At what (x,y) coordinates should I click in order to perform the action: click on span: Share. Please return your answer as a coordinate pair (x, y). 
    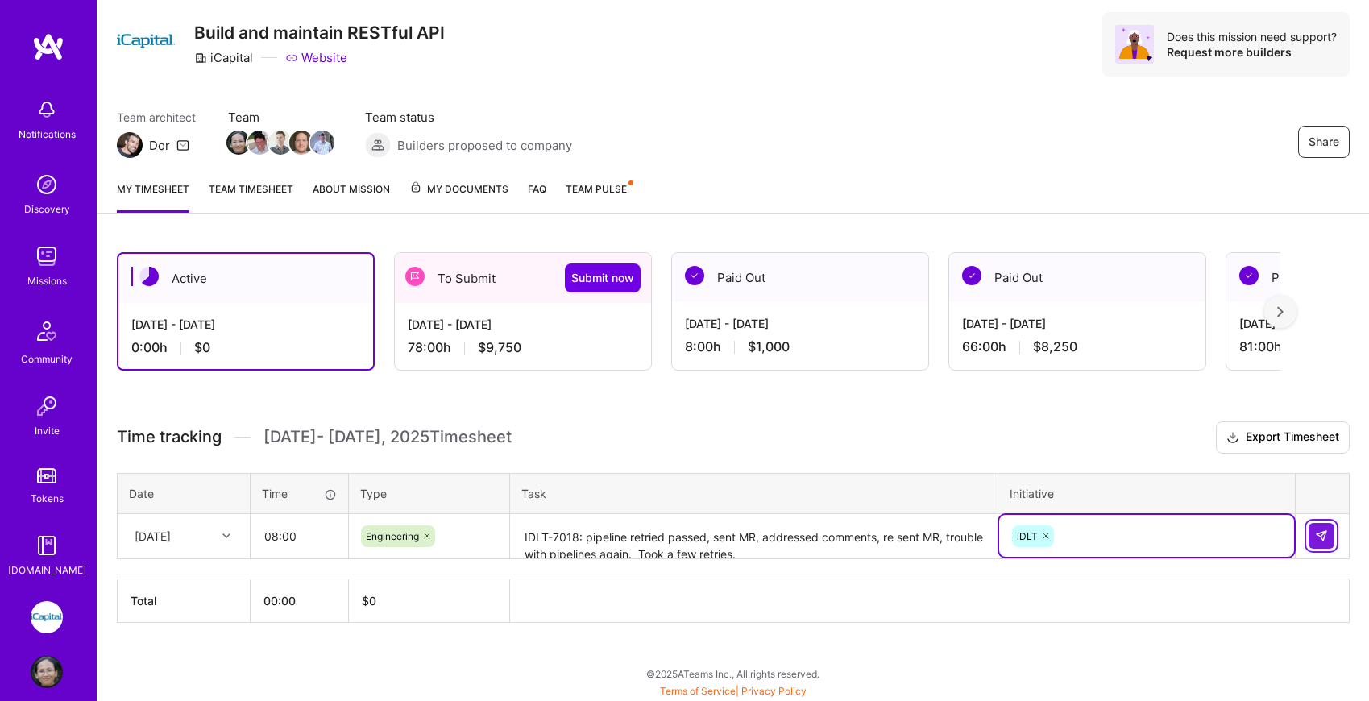
    Looking at the image, I should click on (1324, 142).